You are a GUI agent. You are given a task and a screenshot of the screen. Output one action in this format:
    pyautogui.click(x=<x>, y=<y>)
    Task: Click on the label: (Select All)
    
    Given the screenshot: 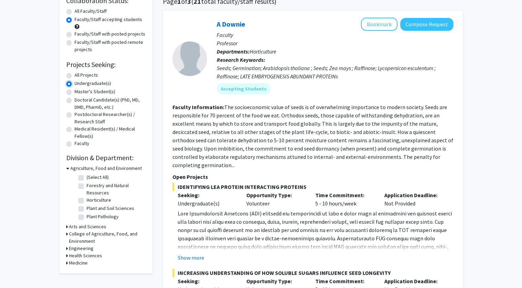 What is the action you would take?
    pyautogui.click(x=98, y=177)
    